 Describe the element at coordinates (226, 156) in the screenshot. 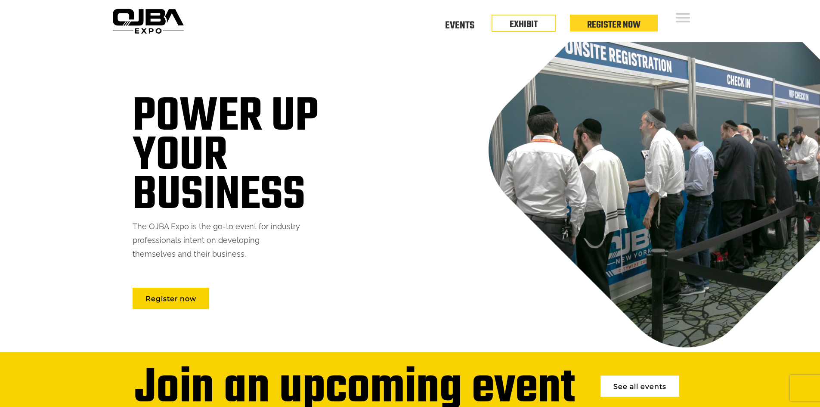

I see `h1: Power up your business` at that location.